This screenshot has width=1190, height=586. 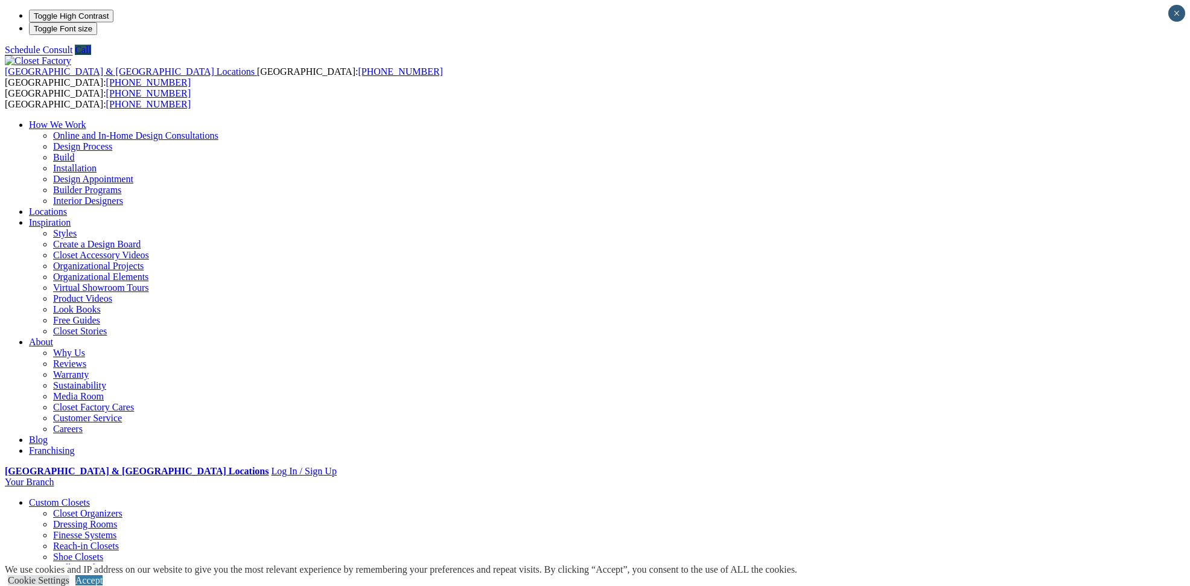 What do you see at coordinates (80, 331) in the screenshot?
I see `a: Closet Stories` at bounding box center [80, 331].